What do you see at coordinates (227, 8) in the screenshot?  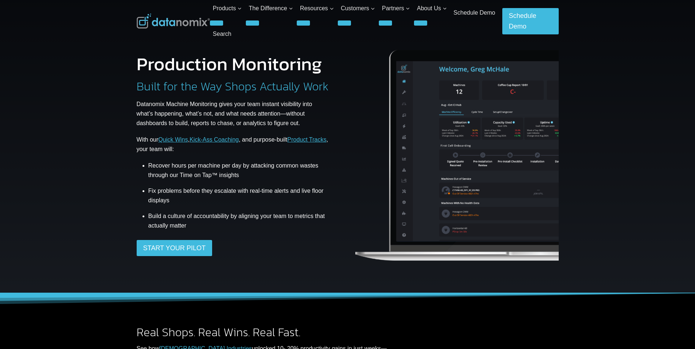 I see `span: Products` at bounding box center [227, 8].